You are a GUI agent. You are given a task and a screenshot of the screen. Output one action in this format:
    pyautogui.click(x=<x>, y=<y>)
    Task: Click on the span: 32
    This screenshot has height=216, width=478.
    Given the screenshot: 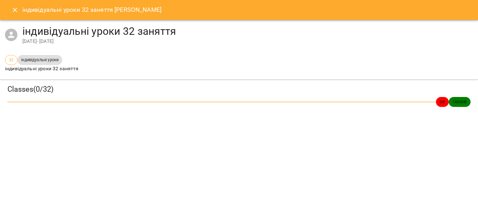 What is the action you would take?
    pyautogui.click(x=11, y=60)
    